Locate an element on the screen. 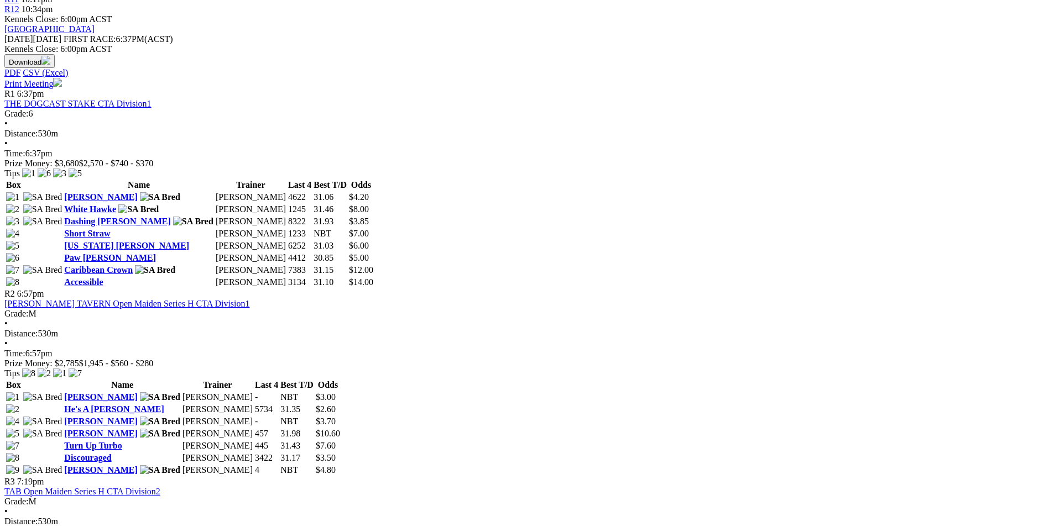 The height and width of the screenshot is (527, 1049). span: $12.00 is located at coordinates (361, 270).